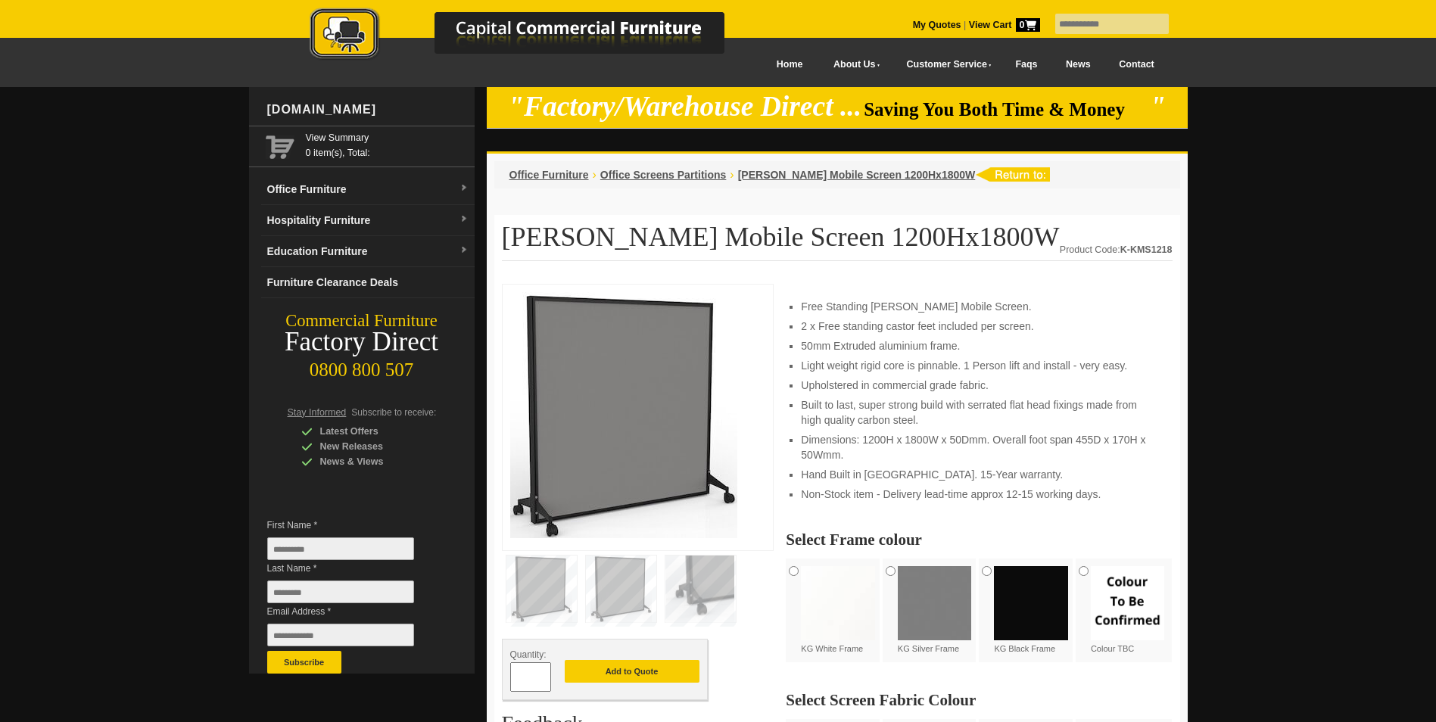  I want to click on label: KG Black Frame, so click(1031, 610).